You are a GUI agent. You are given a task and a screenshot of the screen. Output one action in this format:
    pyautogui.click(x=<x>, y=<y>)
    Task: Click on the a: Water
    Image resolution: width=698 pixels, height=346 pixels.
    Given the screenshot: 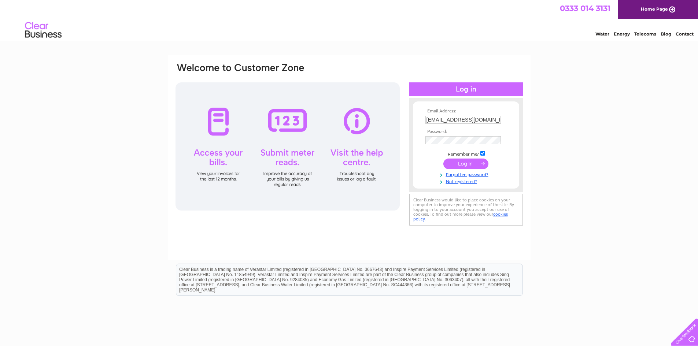 What is the action you would take?
    pyautogui.click(x=603, y=34)
    